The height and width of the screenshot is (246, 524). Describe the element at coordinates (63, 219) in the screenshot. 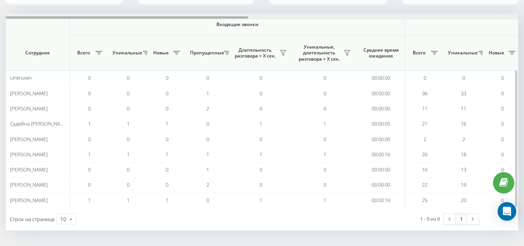

I see `div: 10` at that location.